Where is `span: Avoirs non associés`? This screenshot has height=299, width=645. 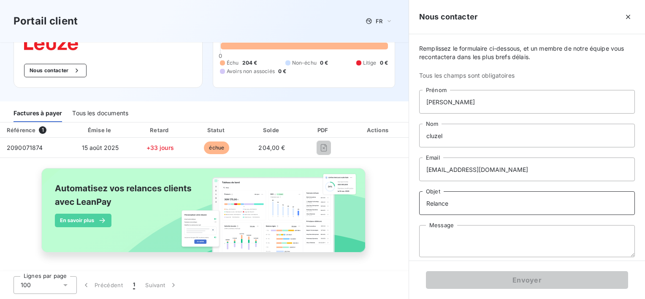
span: Avoirs non associés is located at coordinates (251, 71).